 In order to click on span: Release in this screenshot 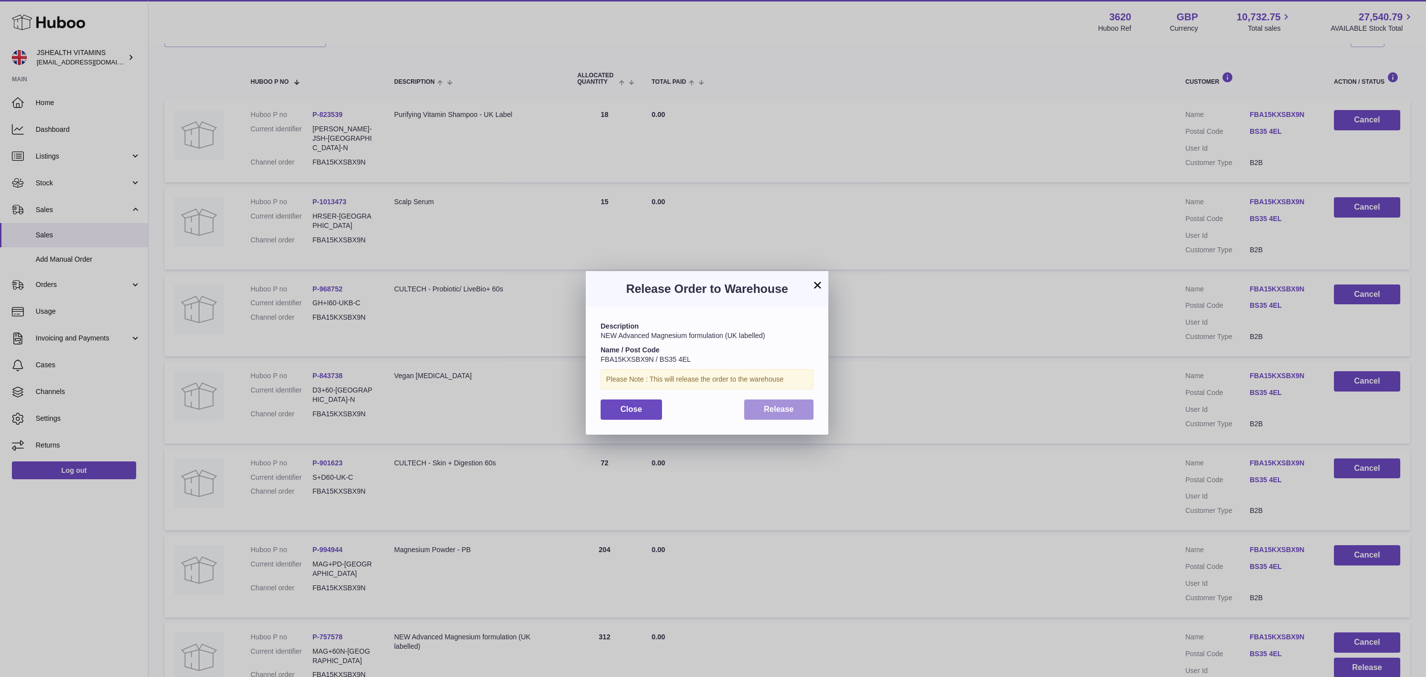, I will do `click(779, 409)`.